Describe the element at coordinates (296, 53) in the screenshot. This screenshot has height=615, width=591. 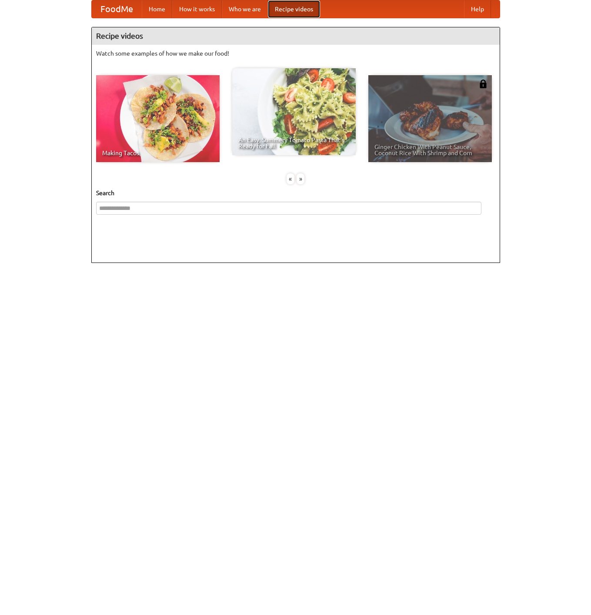
I see `p: Watch some examples of how we make our food!` at that location.